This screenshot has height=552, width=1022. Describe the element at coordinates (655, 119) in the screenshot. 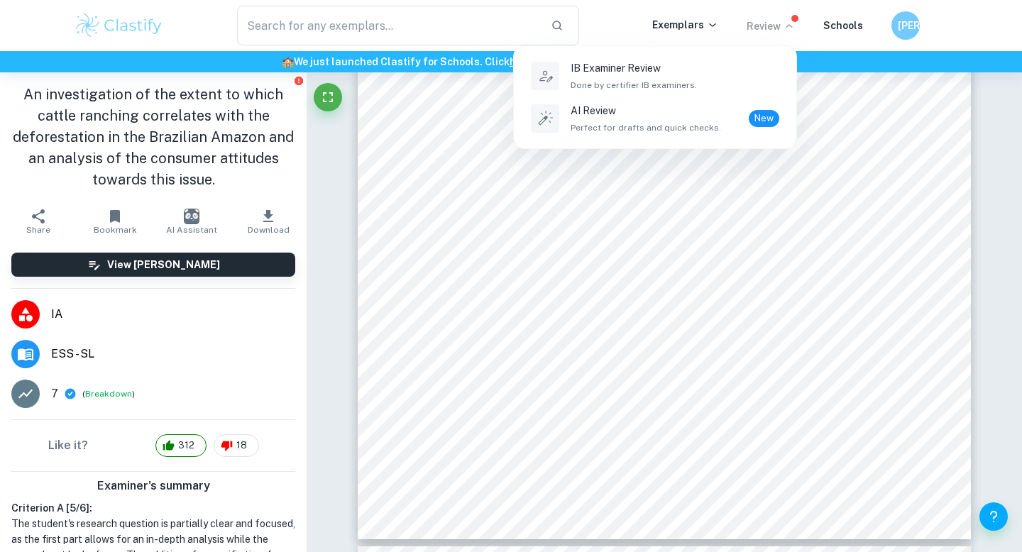

I see `a: AI ReviewPerfect for drafts and quick checks.New` at that location.